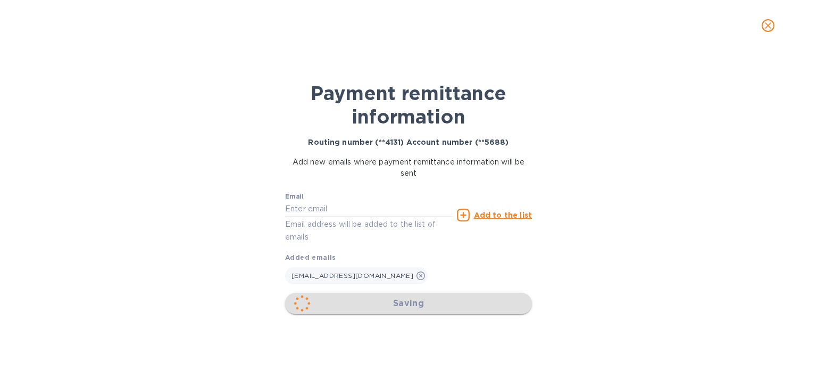 Image resolution: width=817 pixels, height=370 pixels. What do you see at coordinates (503, 215) in the screenshot?
I see `u: Add to the list` at bounding box center [503, 215].